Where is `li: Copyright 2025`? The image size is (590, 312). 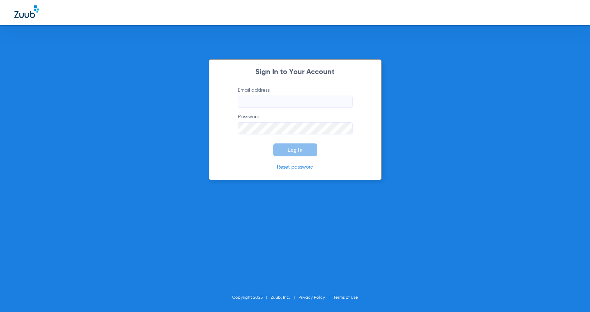 li: Copyright 2025 is located at coordinates (252, 297).